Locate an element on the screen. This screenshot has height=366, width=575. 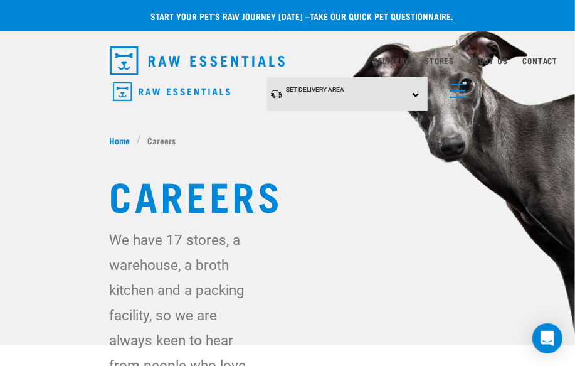
a: menu is located at coordinates (455, 88).